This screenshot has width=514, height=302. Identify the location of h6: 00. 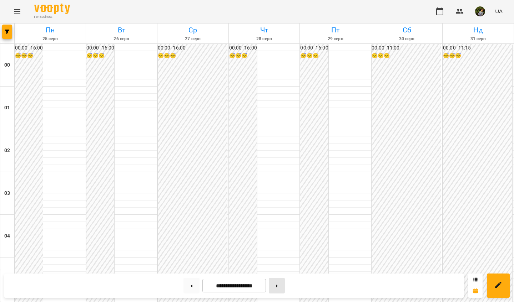
(7, 65).